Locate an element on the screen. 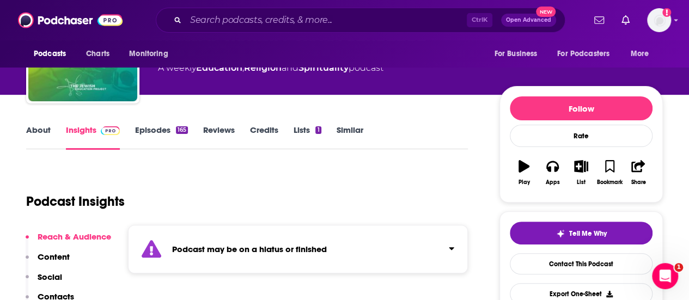 This screenshot has height=300, width=689. button: Apps is located at coordinates (552, 173).